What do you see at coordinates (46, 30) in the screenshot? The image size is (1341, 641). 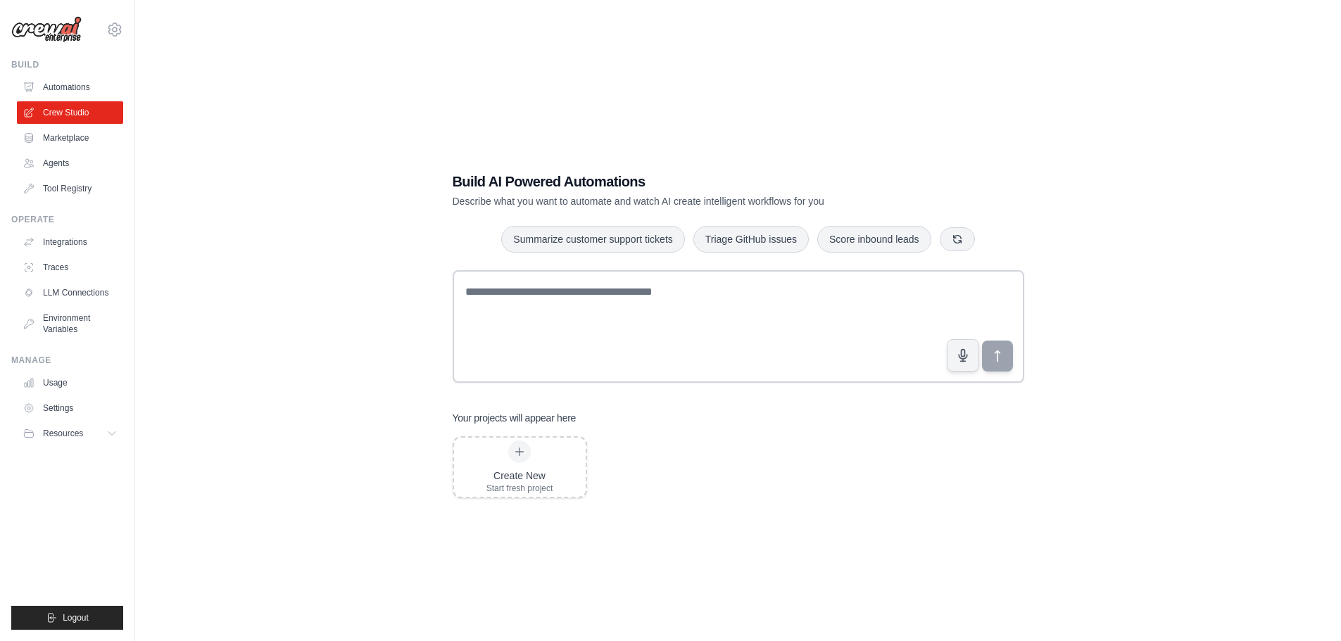 I see `img: Logo` at bounding box center [46, 30].